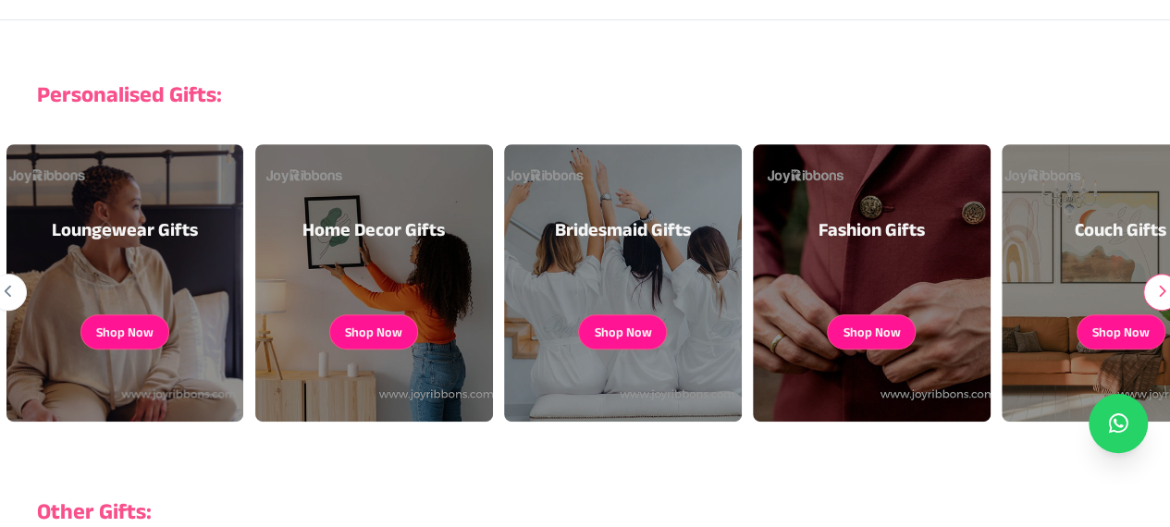  What do you see at coordinates (585, 512) in the screenshot?
I see `h3: Other Gifts:` at bounding box center [585, 512].